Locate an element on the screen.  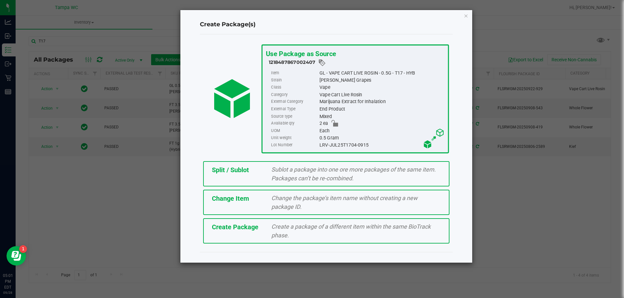
div: End Product is located at coordinates (381, 109).